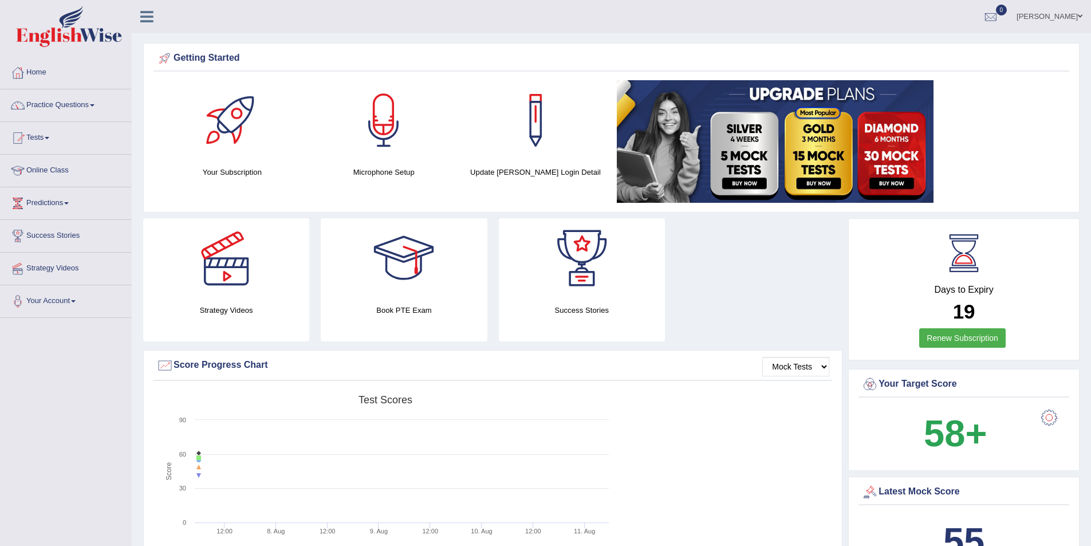 The image size is (1091, 546). What do you see at coordinates (66, 202) in the screenshot?
I see `a: Predictions` at bounding box center [66, 202].